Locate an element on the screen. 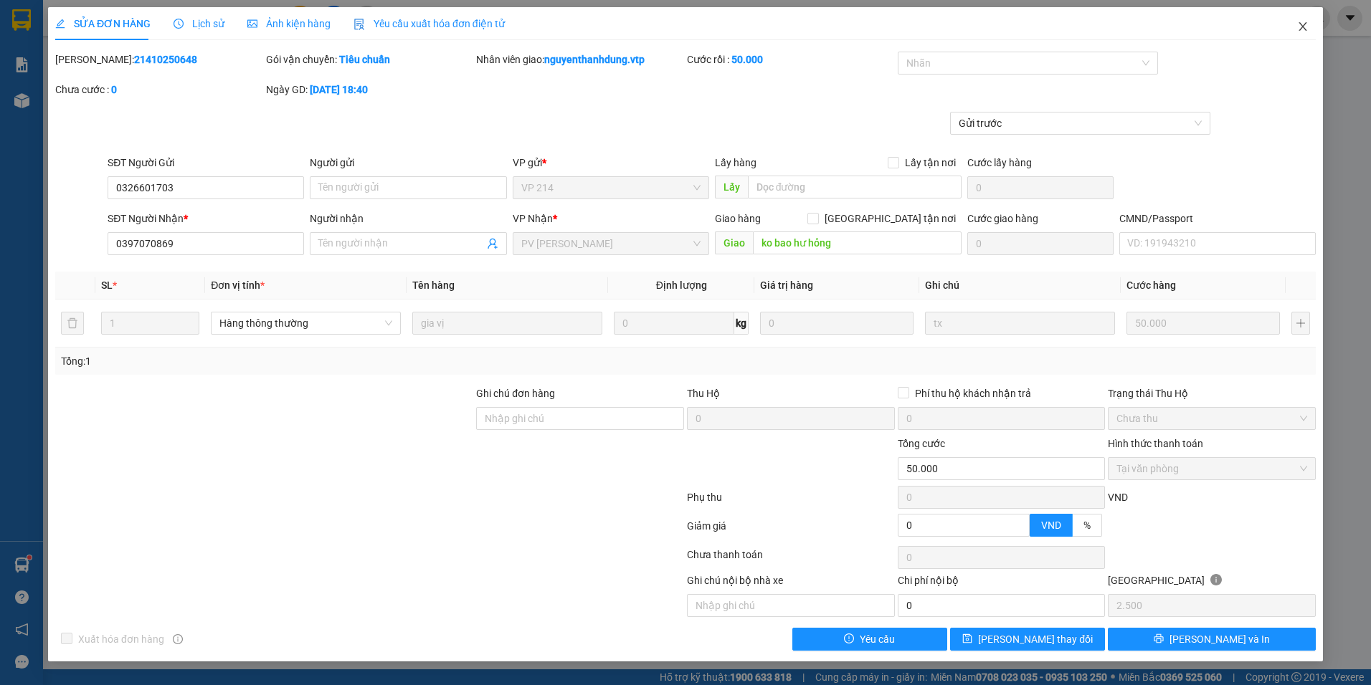 The width and height of the screenshot is (1371, 685). span: Lấy is located at coordinates (731, 187).